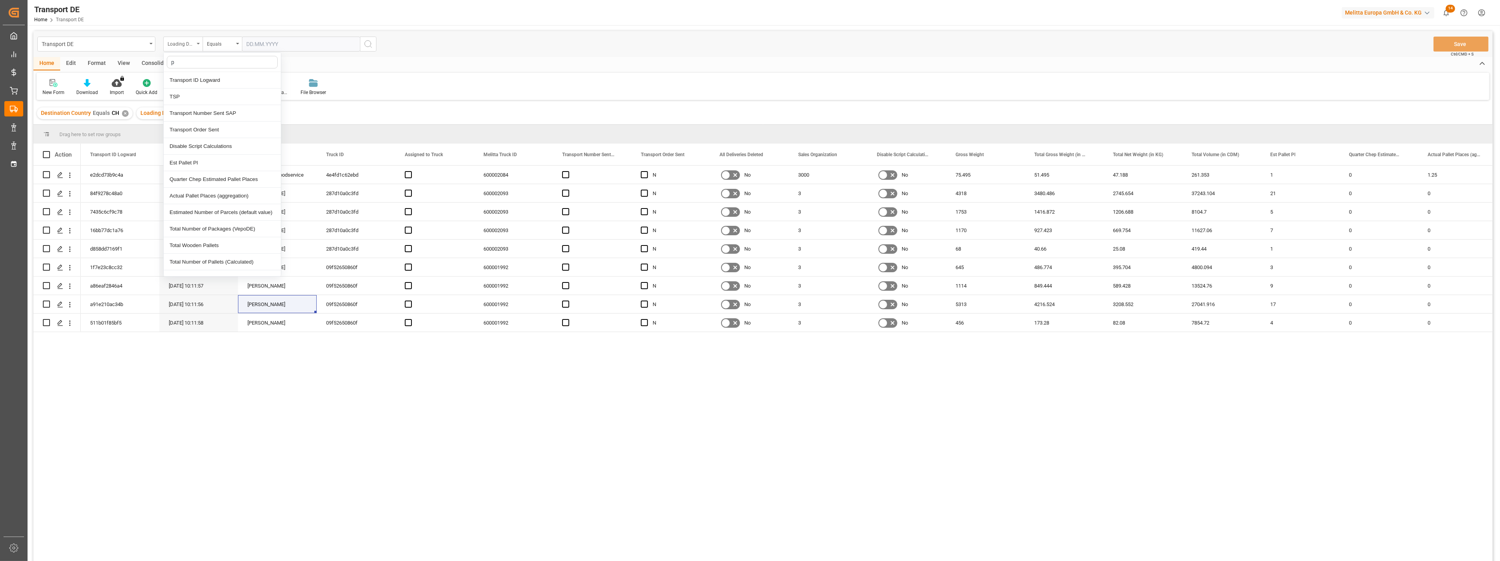 This screenshot has height=561, width=1500. I want to click on span: Loading Date Actual, so click(166, 113).